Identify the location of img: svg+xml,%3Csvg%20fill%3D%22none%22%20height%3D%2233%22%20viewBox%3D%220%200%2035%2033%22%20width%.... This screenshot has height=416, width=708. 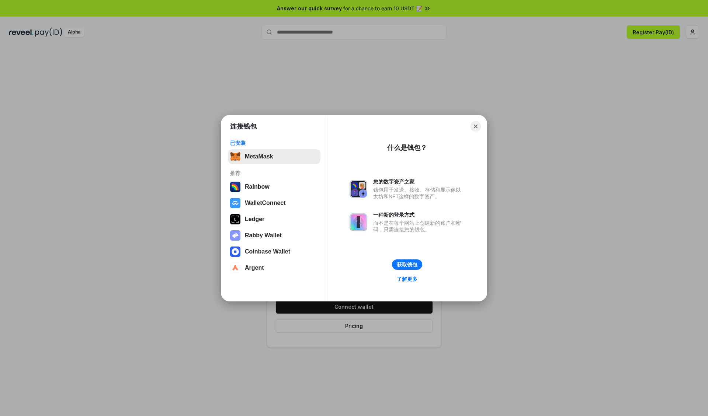
(235, 157).